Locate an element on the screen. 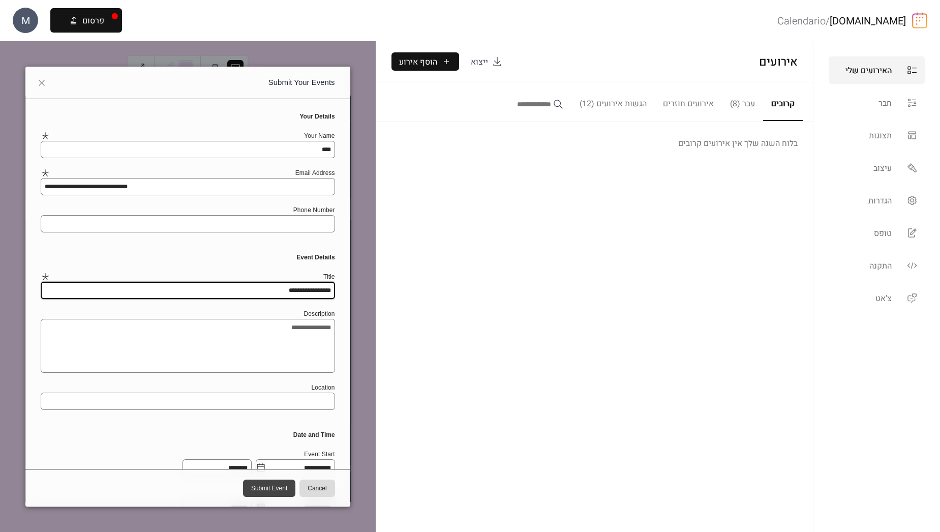 The image size is (940, 532). span: Submit Your Events is located at coordinates (301, 82).